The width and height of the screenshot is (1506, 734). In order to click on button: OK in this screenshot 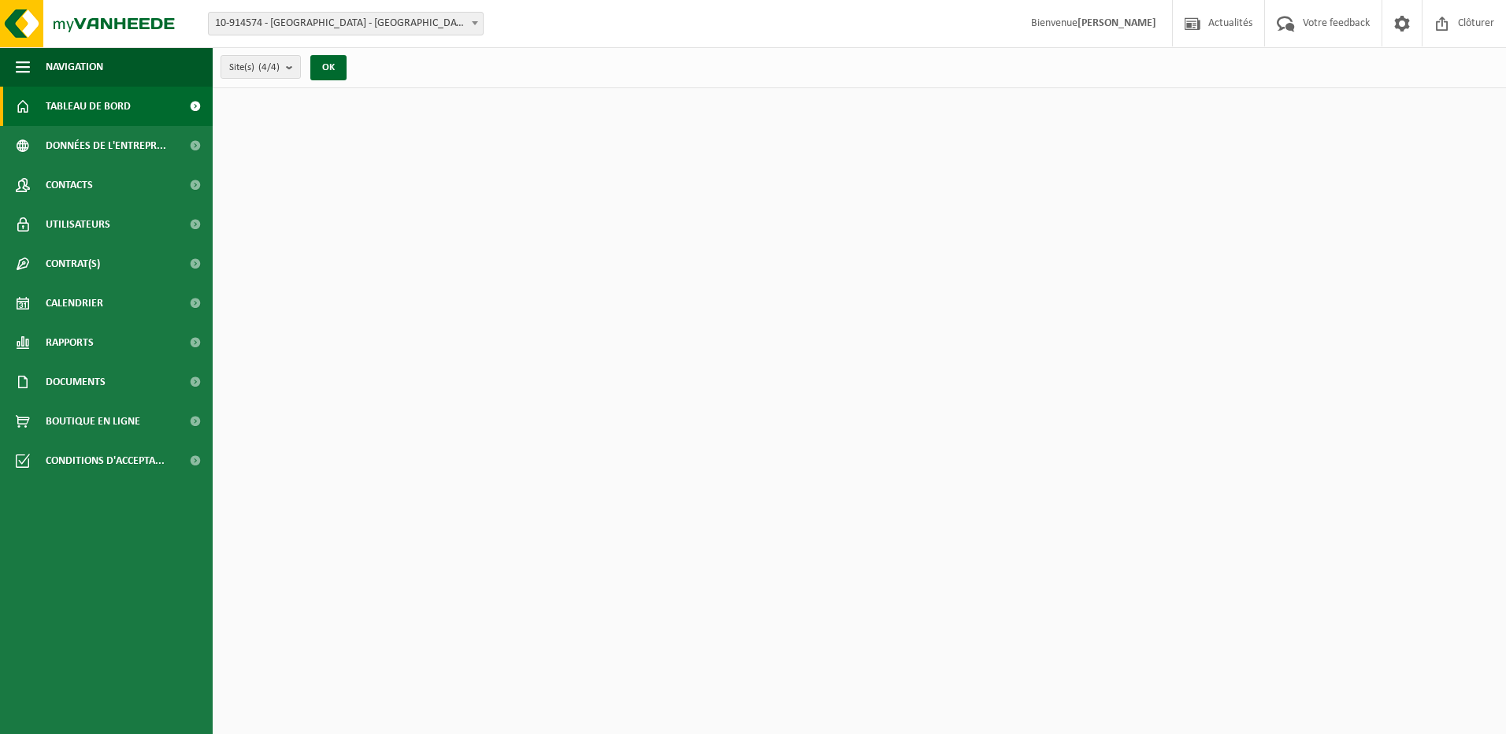, I will do `click(328, 68)`.